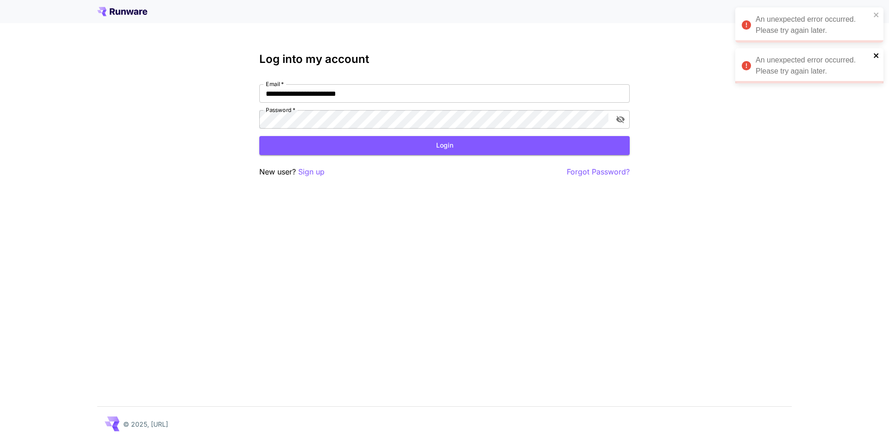 The image size is (889, 441). Describe the element at coordinates (598, 172) in the screenshot. I see `button: Forgot Password?` at that location.